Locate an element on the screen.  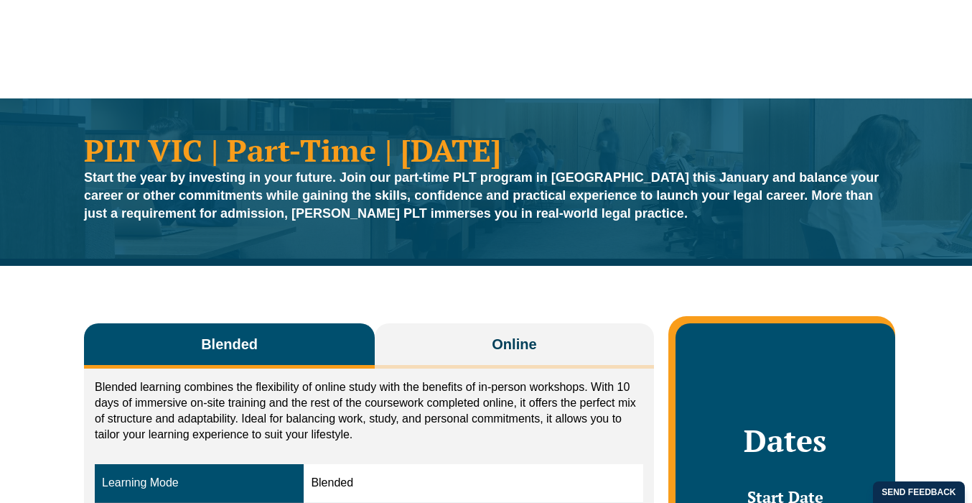
div: Learning Mode is located at coordinates (199, 483).